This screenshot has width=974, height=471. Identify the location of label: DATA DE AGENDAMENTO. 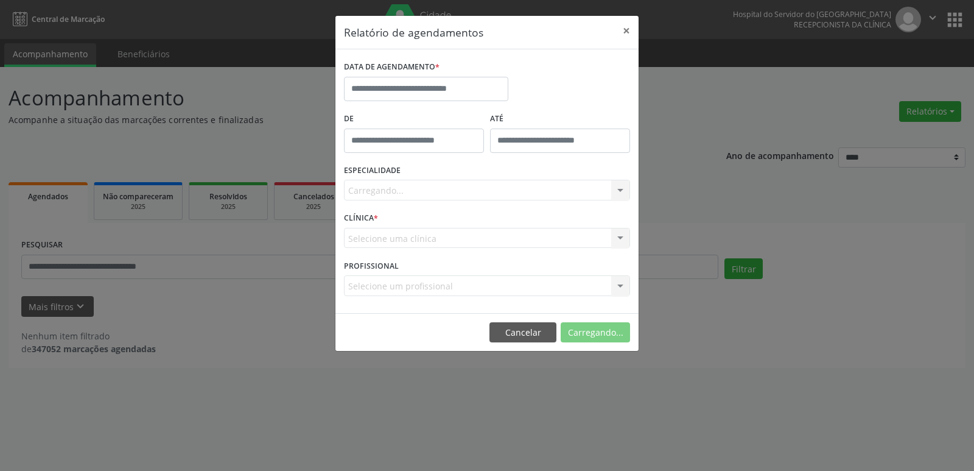
(392, 67).